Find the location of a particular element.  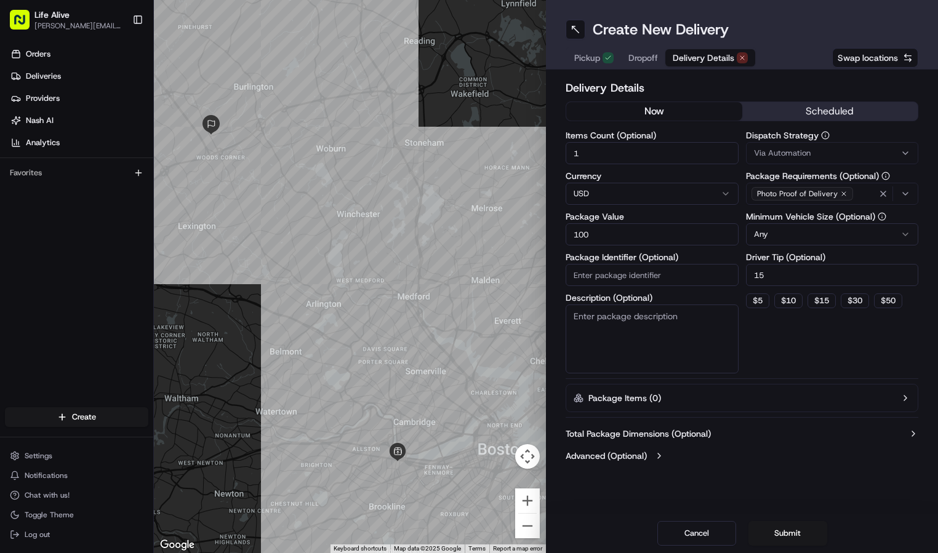

img: Nash is located at coordinates (25, 25).